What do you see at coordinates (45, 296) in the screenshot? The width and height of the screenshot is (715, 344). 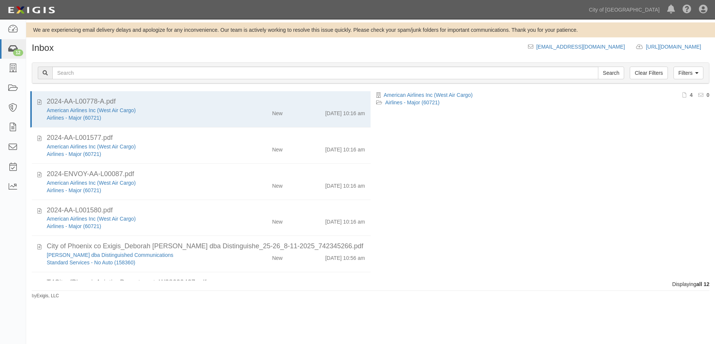 I see `small: by` at bounding box center [45, 296].